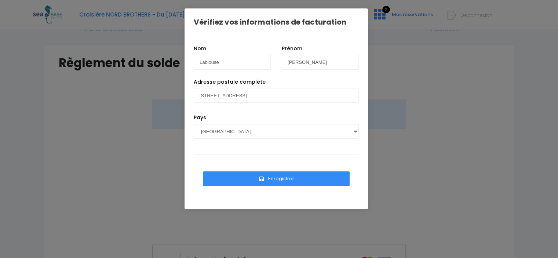 The height and width of the screenshot is (258, 558). I want to click on button: Enregistrer, so click(276, 179).